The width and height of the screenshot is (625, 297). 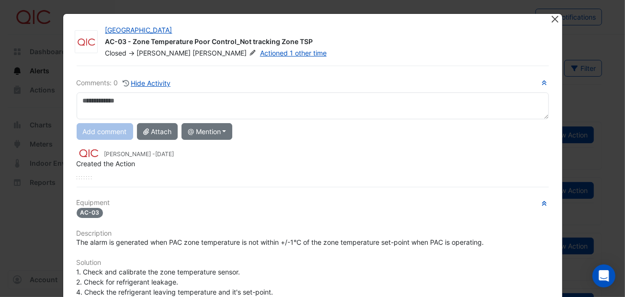 What do you see at coordinates (165, 154) in the screenshot?
I see `span: 2025-08-20 09:11:46` at bounding box center [165, 154].